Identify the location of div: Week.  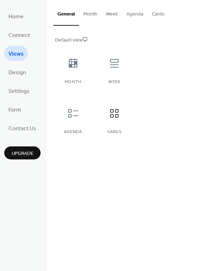
(114, 82).